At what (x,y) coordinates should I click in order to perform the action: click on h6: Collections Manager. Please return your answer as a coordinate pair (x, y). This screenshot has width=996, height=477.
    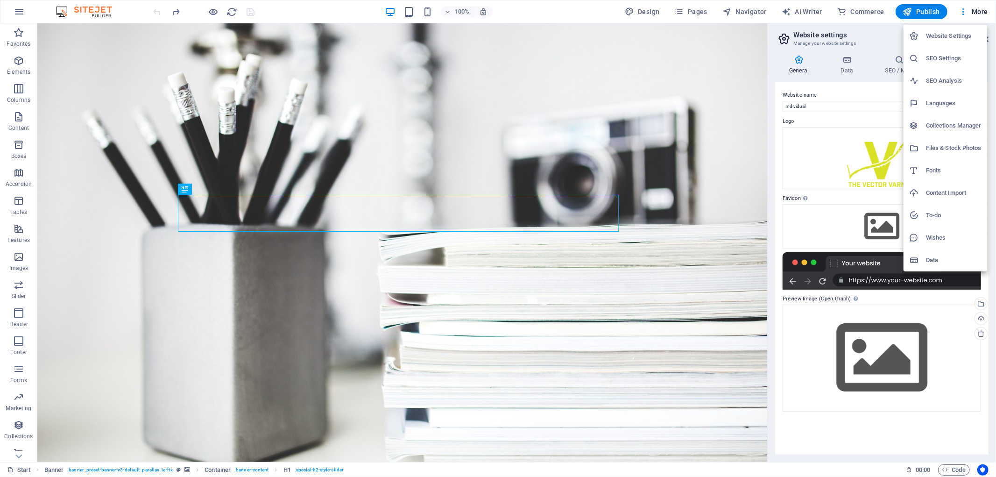
    Looking at the image, I should click on (954, 126).